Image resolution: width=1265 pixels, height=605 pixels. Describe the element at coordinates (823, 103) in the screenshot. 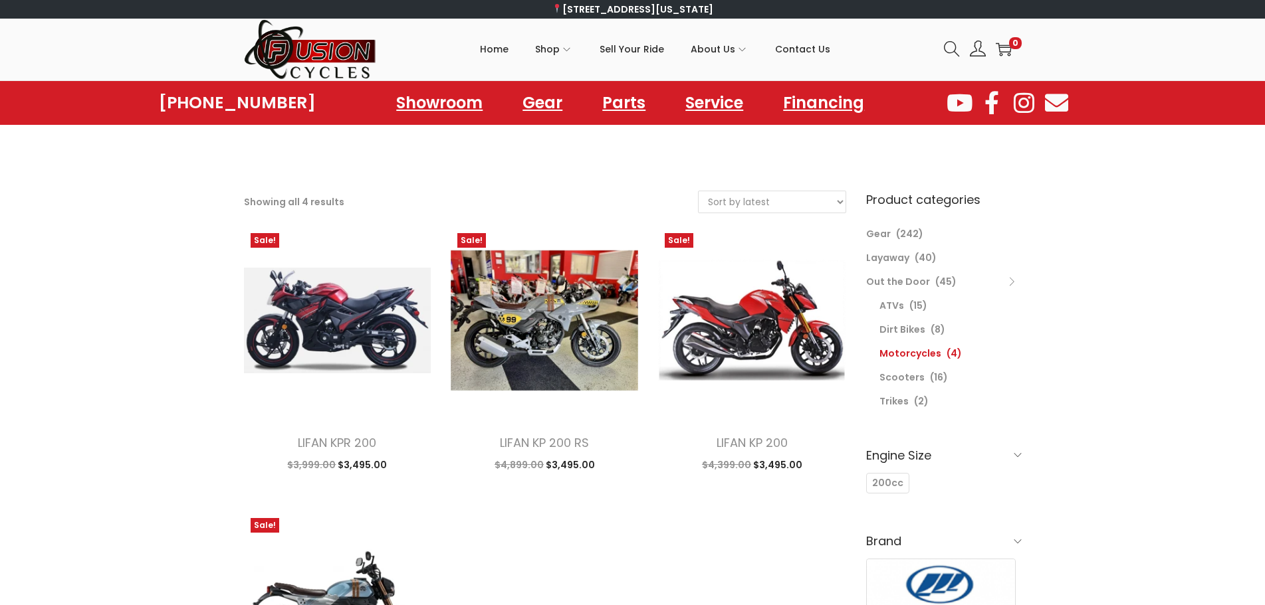

I see `a: Financing` at that location.